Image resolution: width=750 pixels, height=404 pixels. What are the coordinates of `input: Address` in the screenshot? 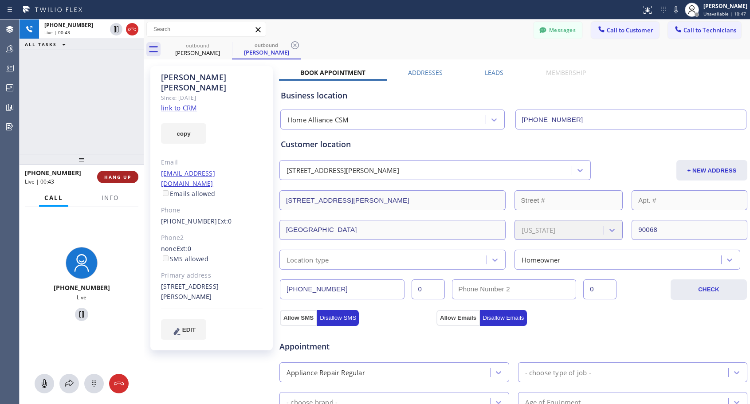 It's located at (392, 200).